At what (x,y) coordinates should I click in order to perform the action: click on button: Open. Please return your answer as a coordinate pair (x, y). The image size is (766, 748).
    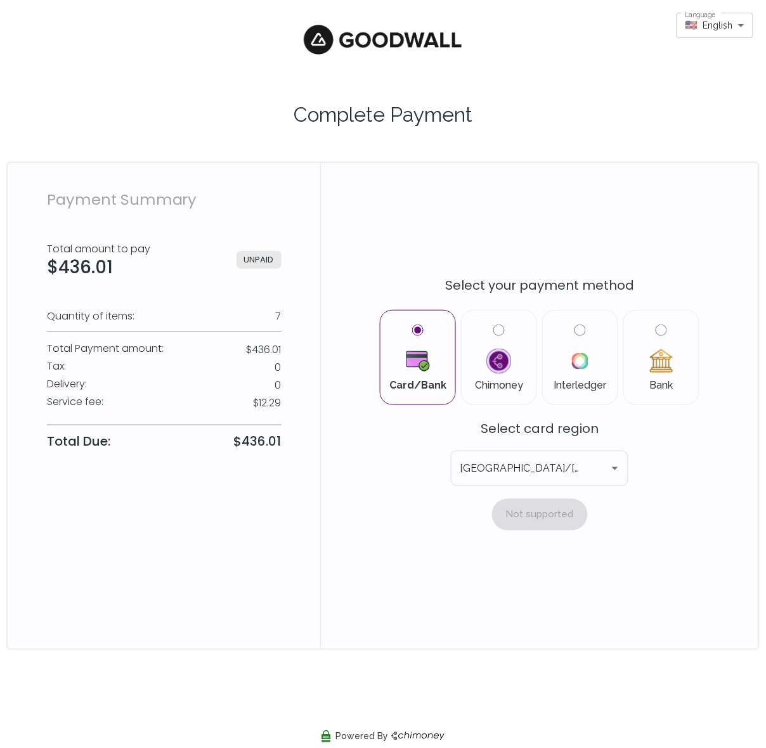
    Looking at the image, I should click on (615, 468).